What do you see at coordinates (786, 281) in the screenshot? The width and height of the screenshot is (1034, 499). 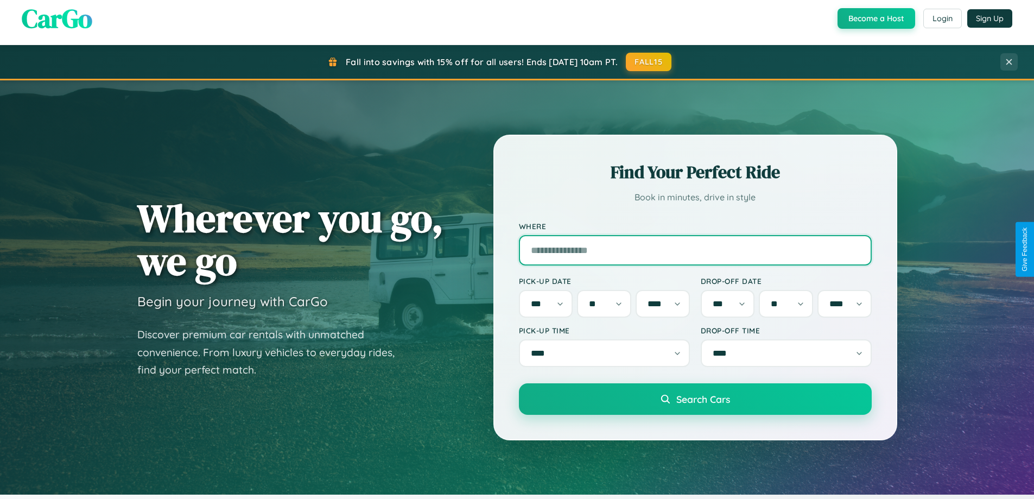 I see `label: Drop-off Date` at bounding box center [786, 281].